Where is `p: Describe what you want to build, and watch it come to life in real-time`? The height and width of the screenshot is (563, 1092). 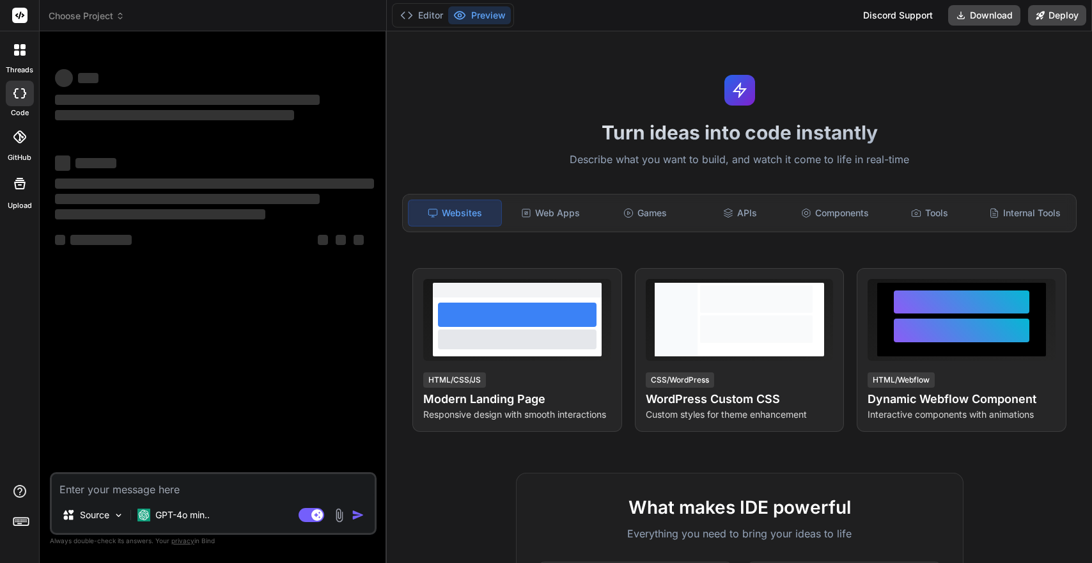 p: Describe what you want to build, and watch it come to life in real-time is located at coordinates (739, 160).